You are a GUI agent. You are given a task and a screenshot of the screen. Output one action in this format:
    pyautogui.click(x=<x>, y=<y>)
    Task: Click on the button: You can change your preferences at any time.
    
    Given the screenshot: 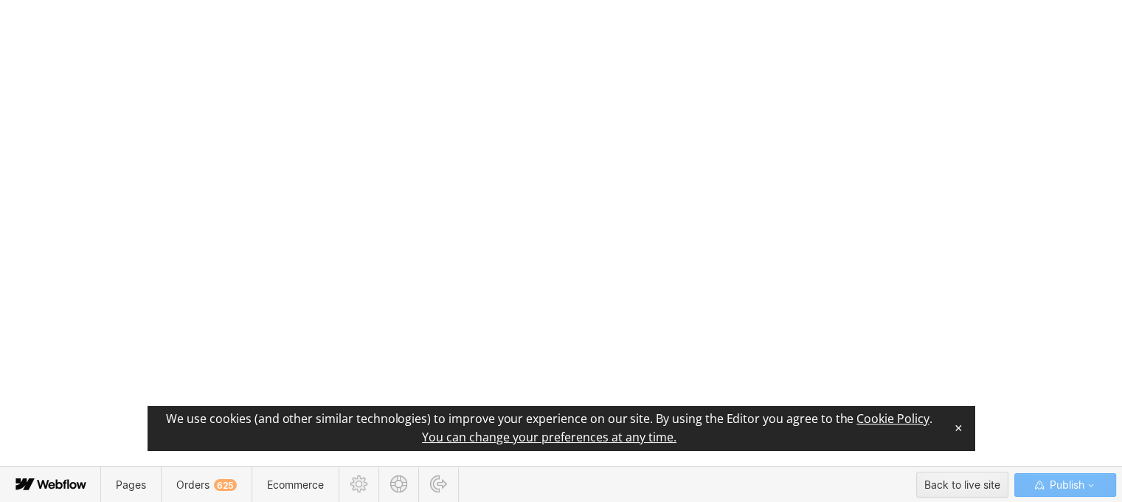 What is the action you would take?
    pyautogui.click(x=549, y=437)
    